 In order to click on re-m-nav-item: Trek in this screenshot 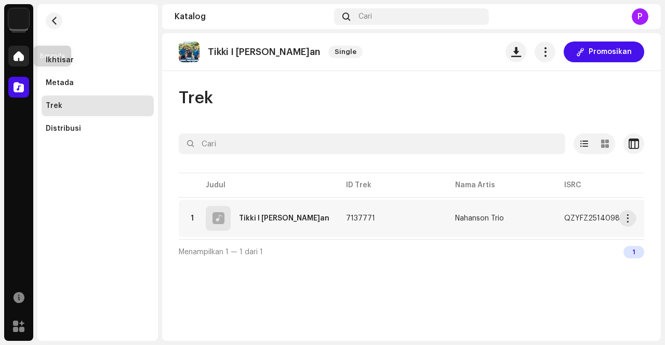, I will do `click(98, 106)`.